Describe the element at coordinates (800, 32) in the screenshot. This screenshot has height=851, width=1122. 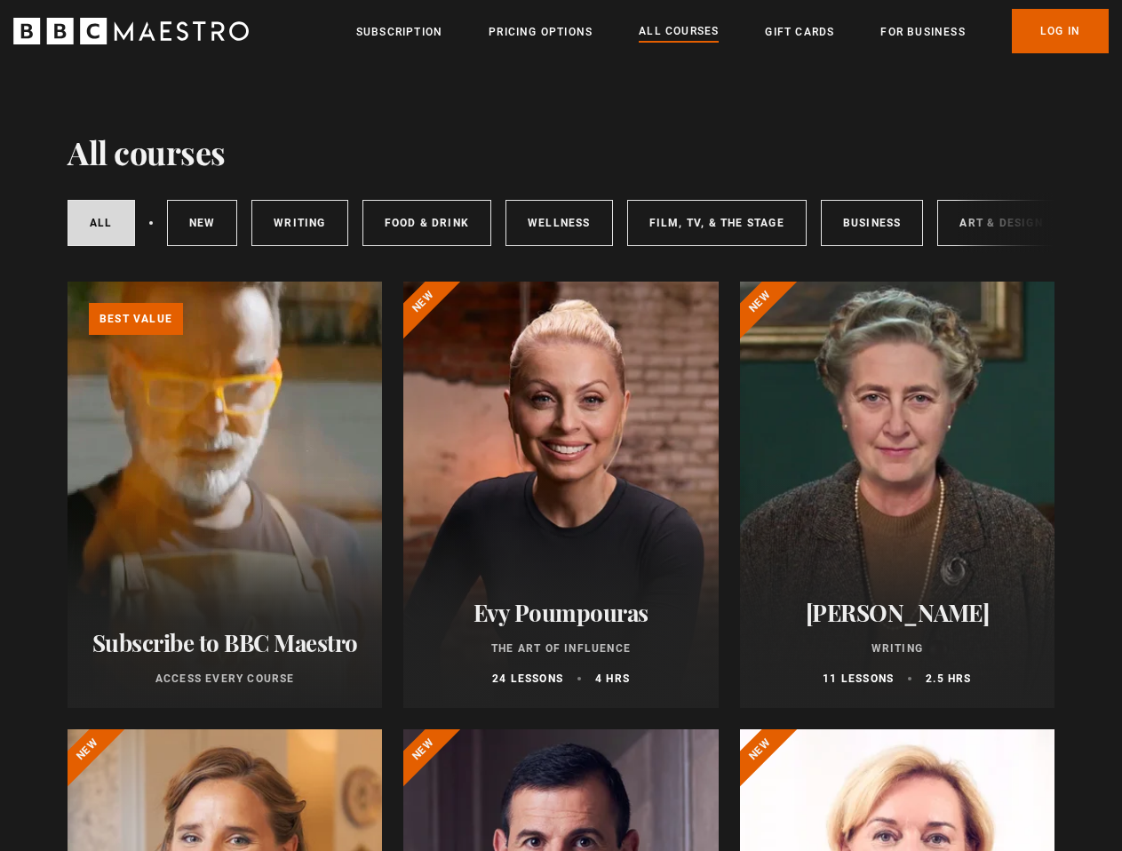
I see `a: Gift Cards` at that location.